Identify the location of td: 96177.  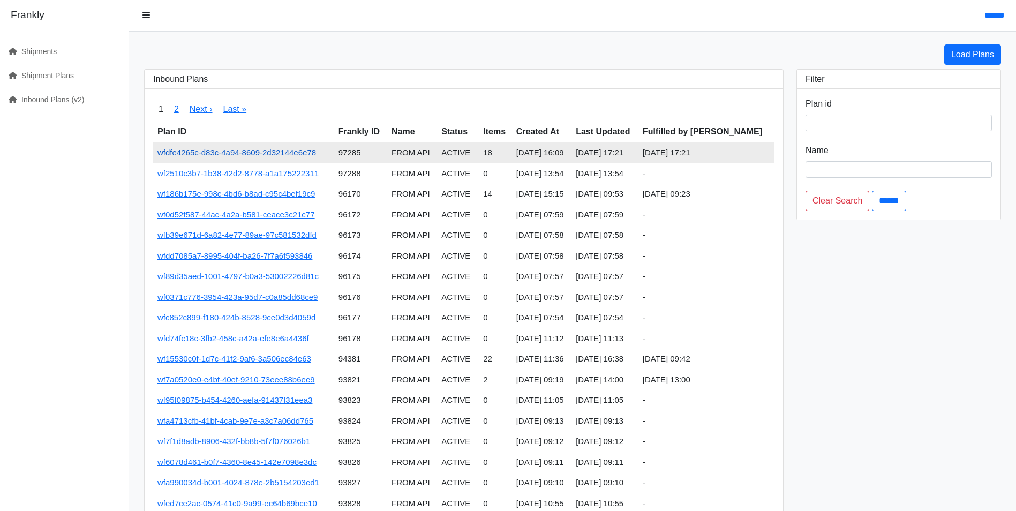
(360, 318).